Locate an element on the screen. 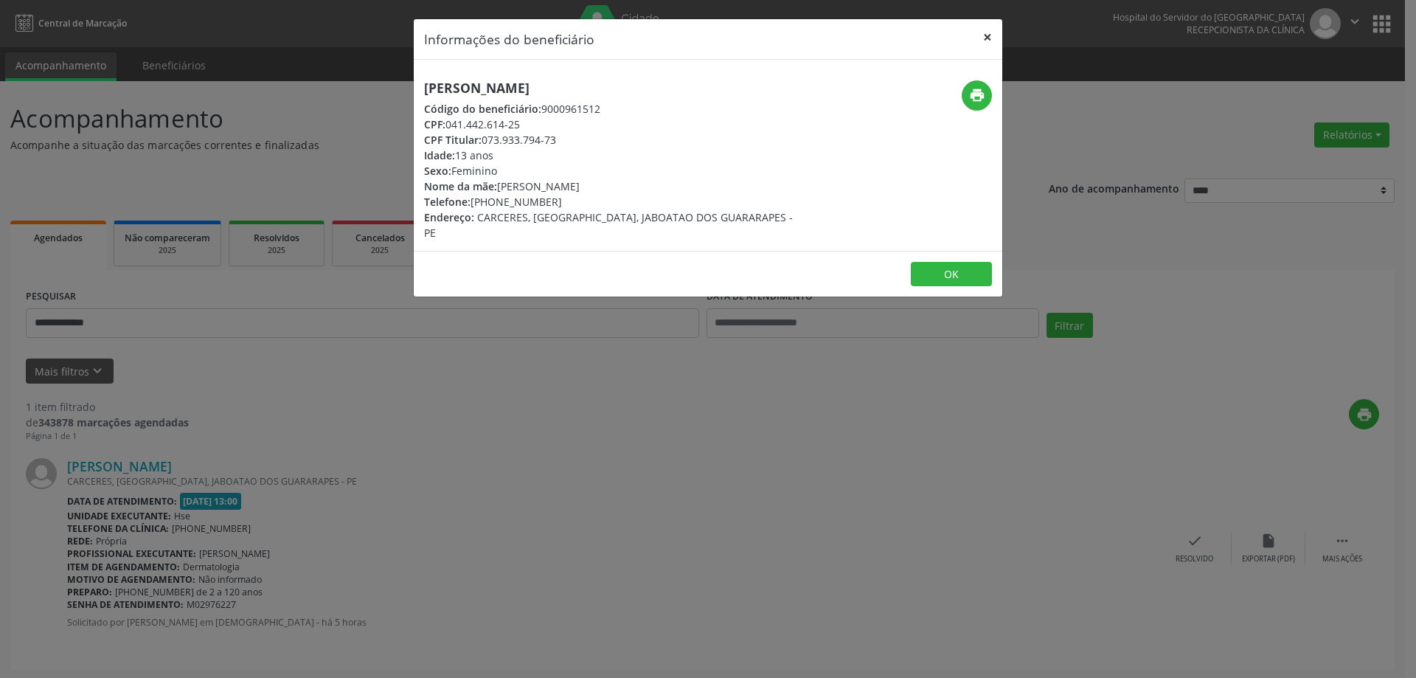 This screenshot has height=678, width=1416. div: 073.933.794-73 is located at coordinates (610, 139).